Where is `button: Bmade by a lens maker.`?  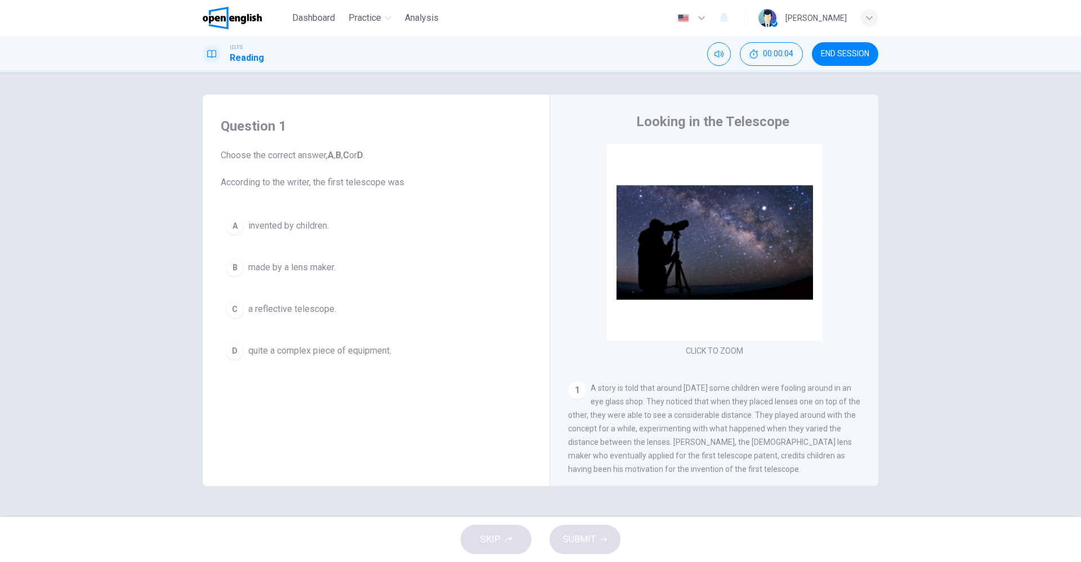
button: Bmade by a lens maker. is located at coordinates (376, 267).